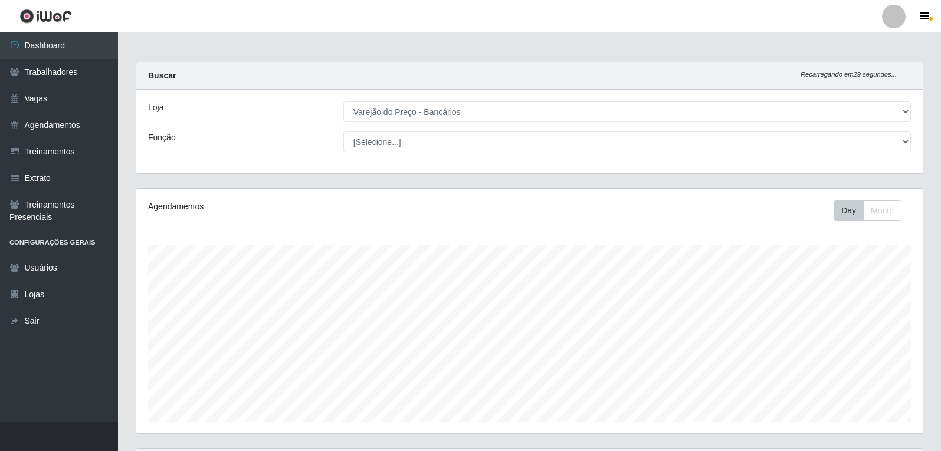 This screenshot has height=451, width=941. Describe the element at coordinates (162, 76) in the screenshot. I see `strong: Buscar` at that location.